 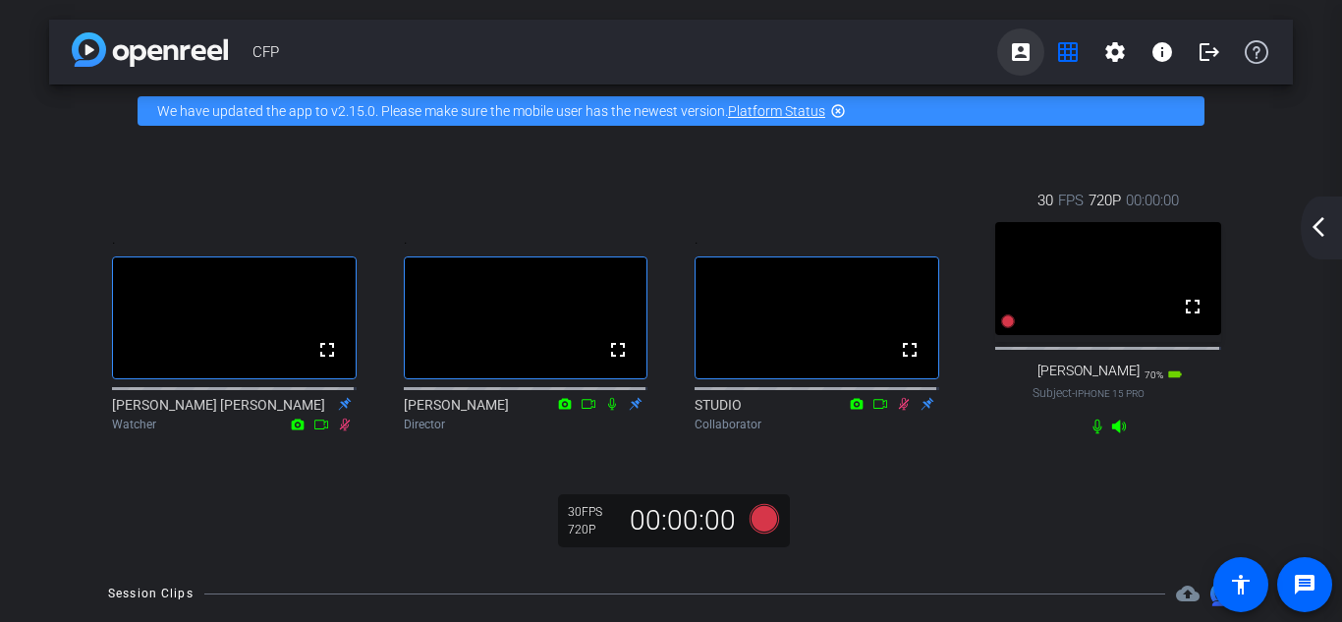 What do you see at coordinates (1021, 52) in the screenshot?
I see `mat-icon: account_box` at bounding box center [1021, 52].